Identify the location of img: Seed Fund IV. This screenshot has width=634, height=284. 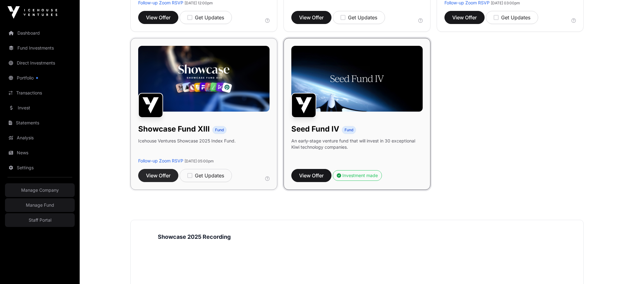
(304, 105).